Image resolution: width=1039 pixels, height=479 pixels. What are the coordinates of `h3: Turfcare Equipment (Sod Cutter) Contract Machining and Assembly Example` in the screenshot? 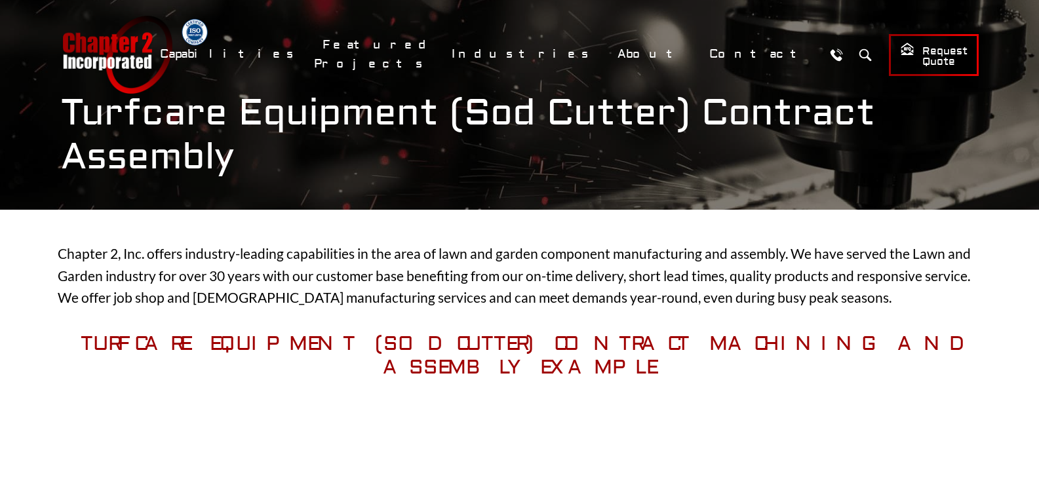 It's located at (520, 356).